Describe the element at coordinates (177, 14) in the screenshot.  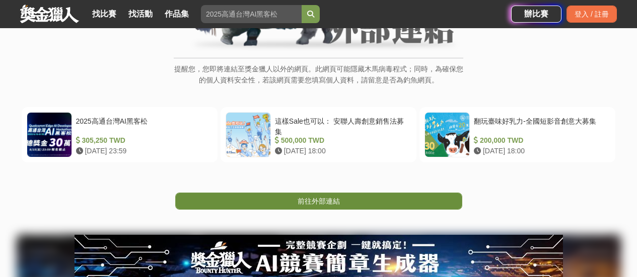
I see `a: 作品集` at that location.